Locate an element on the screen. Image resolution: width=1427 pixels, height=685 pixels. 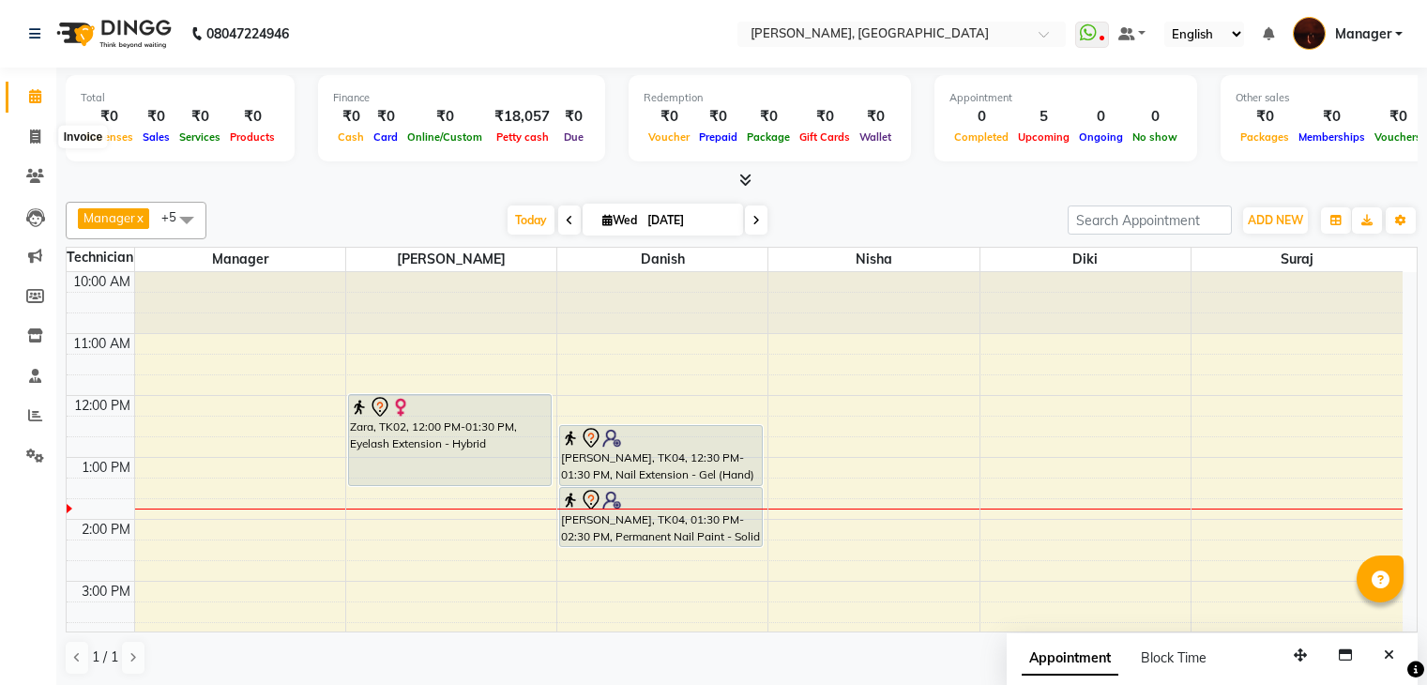
span: Wed is located at coordinates (619, 220).